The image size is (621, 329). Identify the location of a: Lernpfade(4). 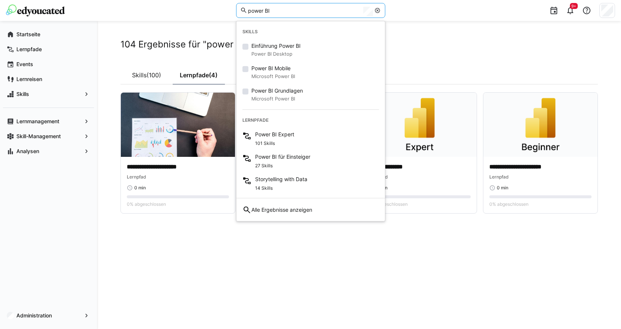
(199, 75).